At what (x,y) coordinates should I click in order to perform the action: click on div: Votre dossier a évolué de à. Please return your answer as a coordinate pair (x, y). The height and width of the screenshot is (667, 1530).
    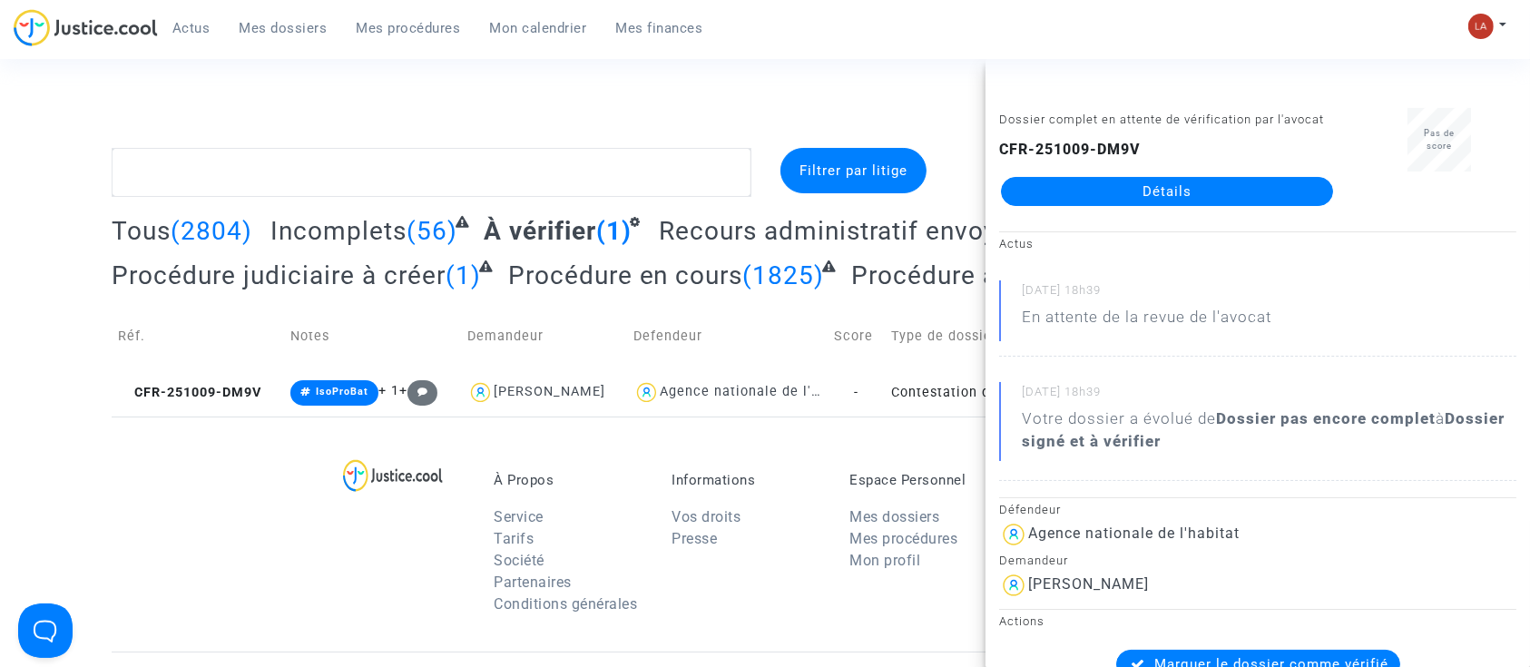
    Looking at the image, I should click on (1269, 430).